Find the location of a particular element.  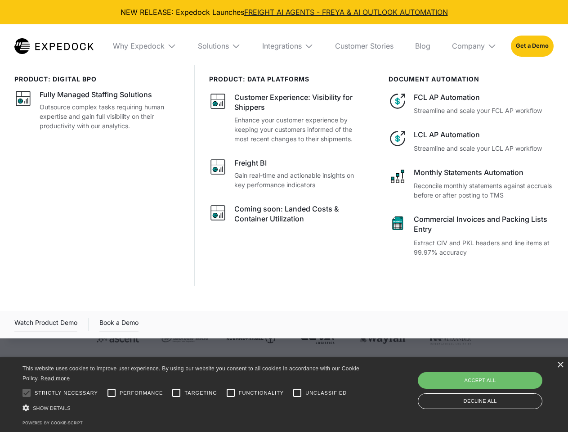

a: Powered by cookie-script is located at coordinates (53, 422).